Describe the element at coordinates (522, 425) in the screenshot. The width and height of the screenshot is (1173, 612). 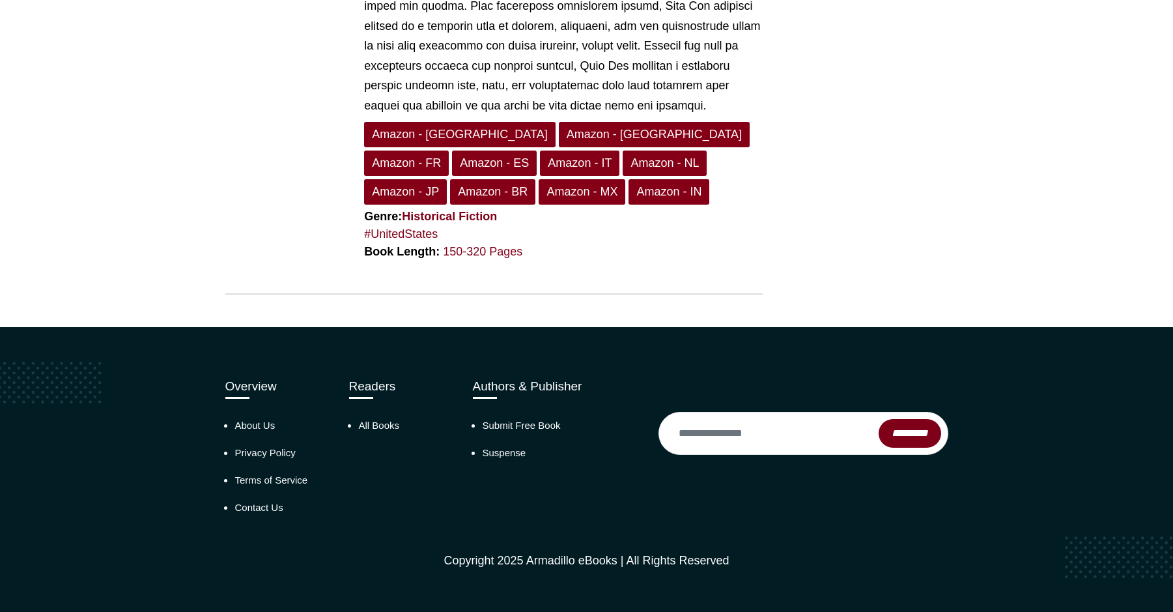
I see `a: Submit Free Book` at that location.